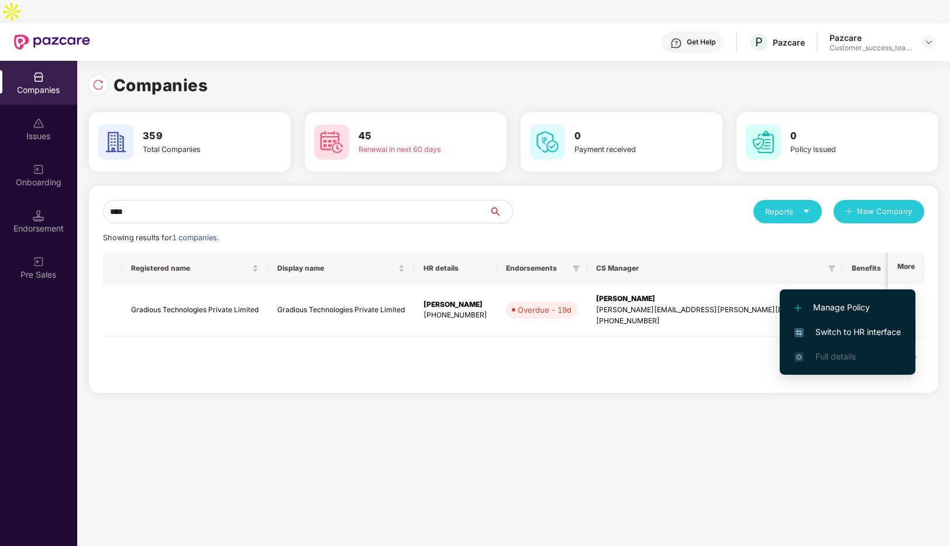 This screenshot has width=950, height=546. What do you see at coordinates (787, 212) in the screenshot?
I see `div: Reports` at bounding box center [787, 212].